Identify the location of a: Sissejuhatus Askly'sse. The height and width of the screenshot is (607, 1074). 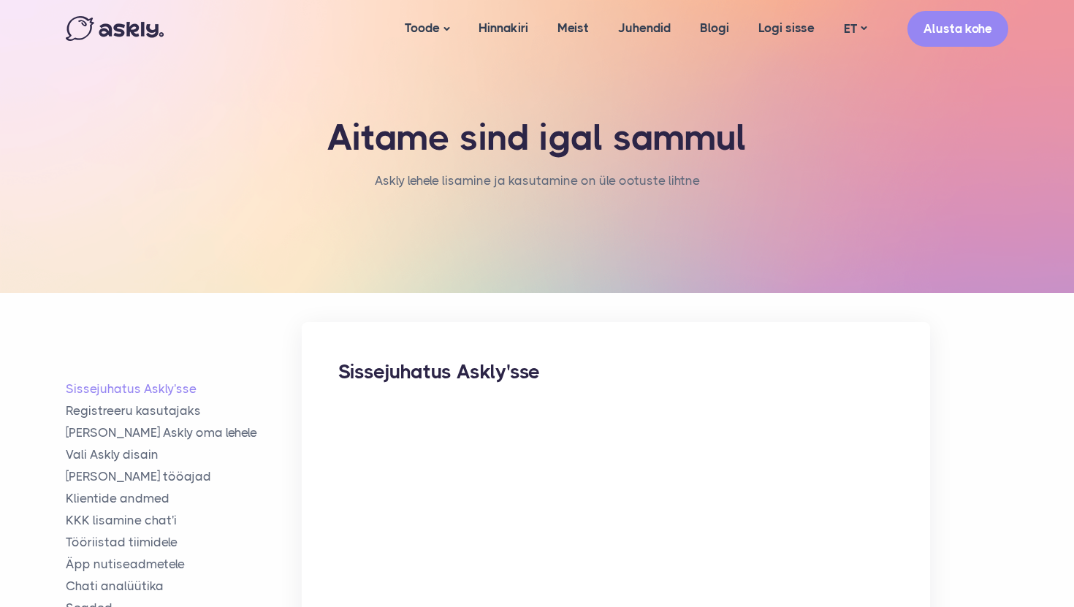
(183, 389).